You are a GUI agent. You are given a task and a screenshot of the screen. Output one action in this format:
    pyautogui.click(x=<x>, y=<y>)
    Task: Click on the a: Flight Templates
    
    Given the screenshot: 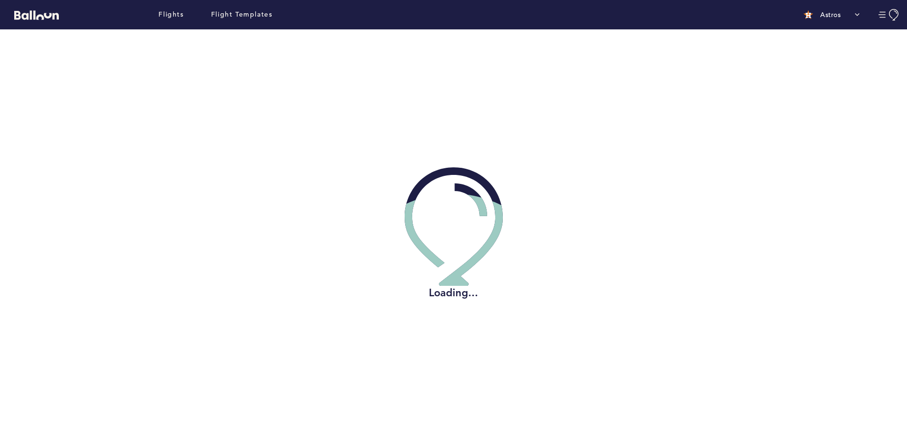 What is the action you would take?
    pyautogui.click(x=242, y=15)
    